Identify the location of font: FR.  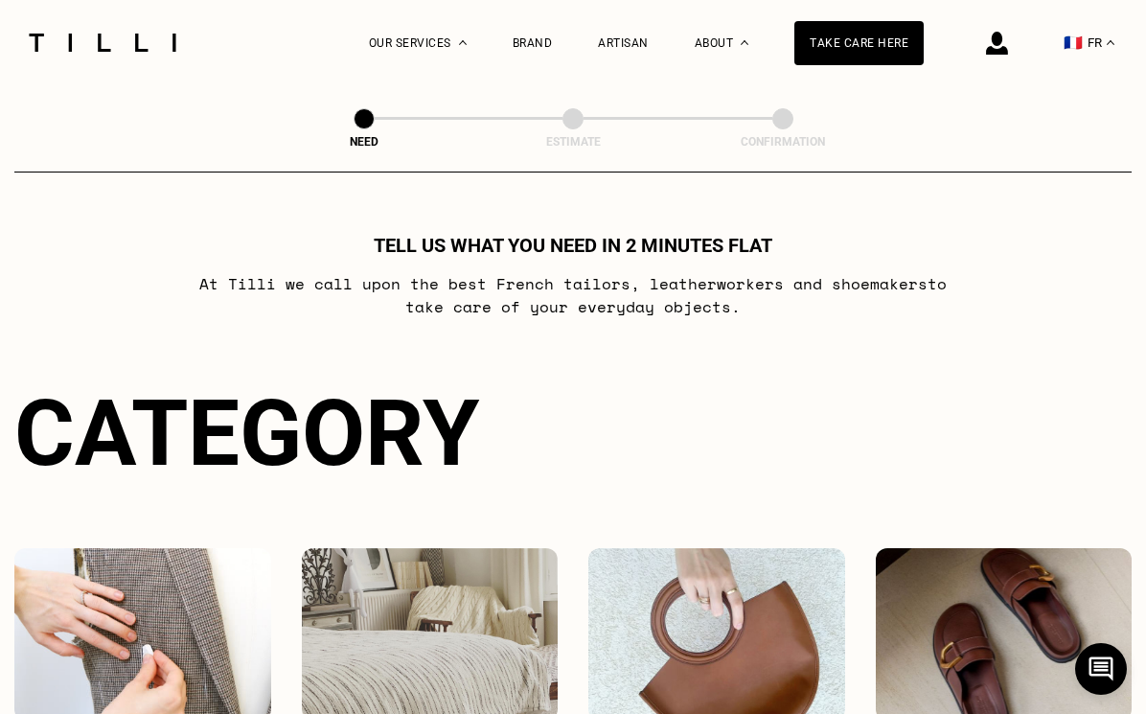
(1094, 42).